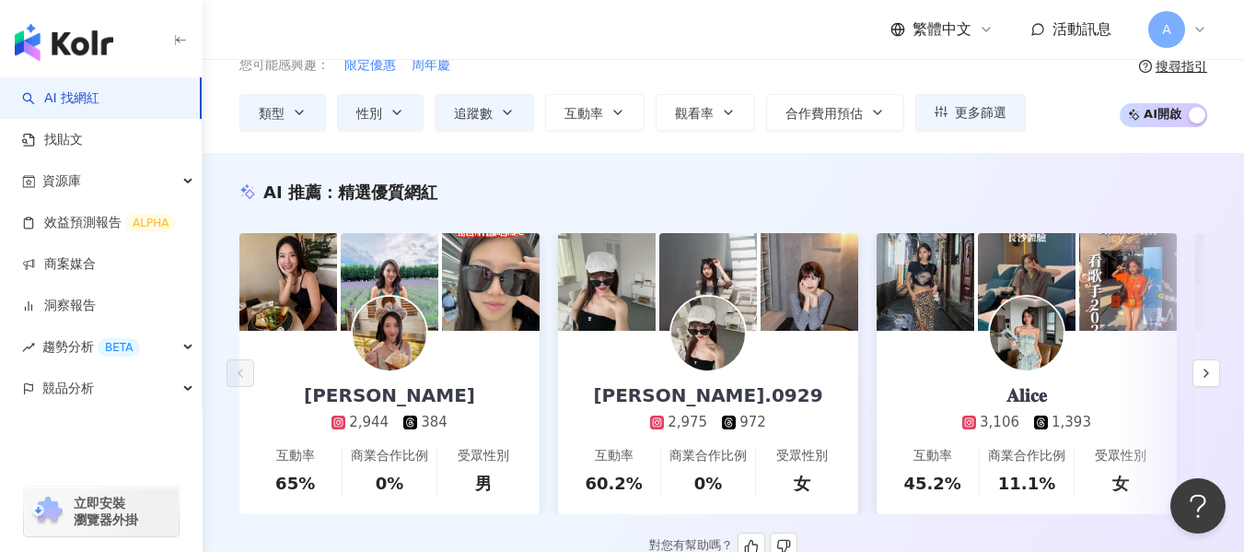 The image size is (1244, 552). What do you see at coordinates (706, 112) in the screenshot?
I see `button: 觀看率` at bounding box center [706, 112].